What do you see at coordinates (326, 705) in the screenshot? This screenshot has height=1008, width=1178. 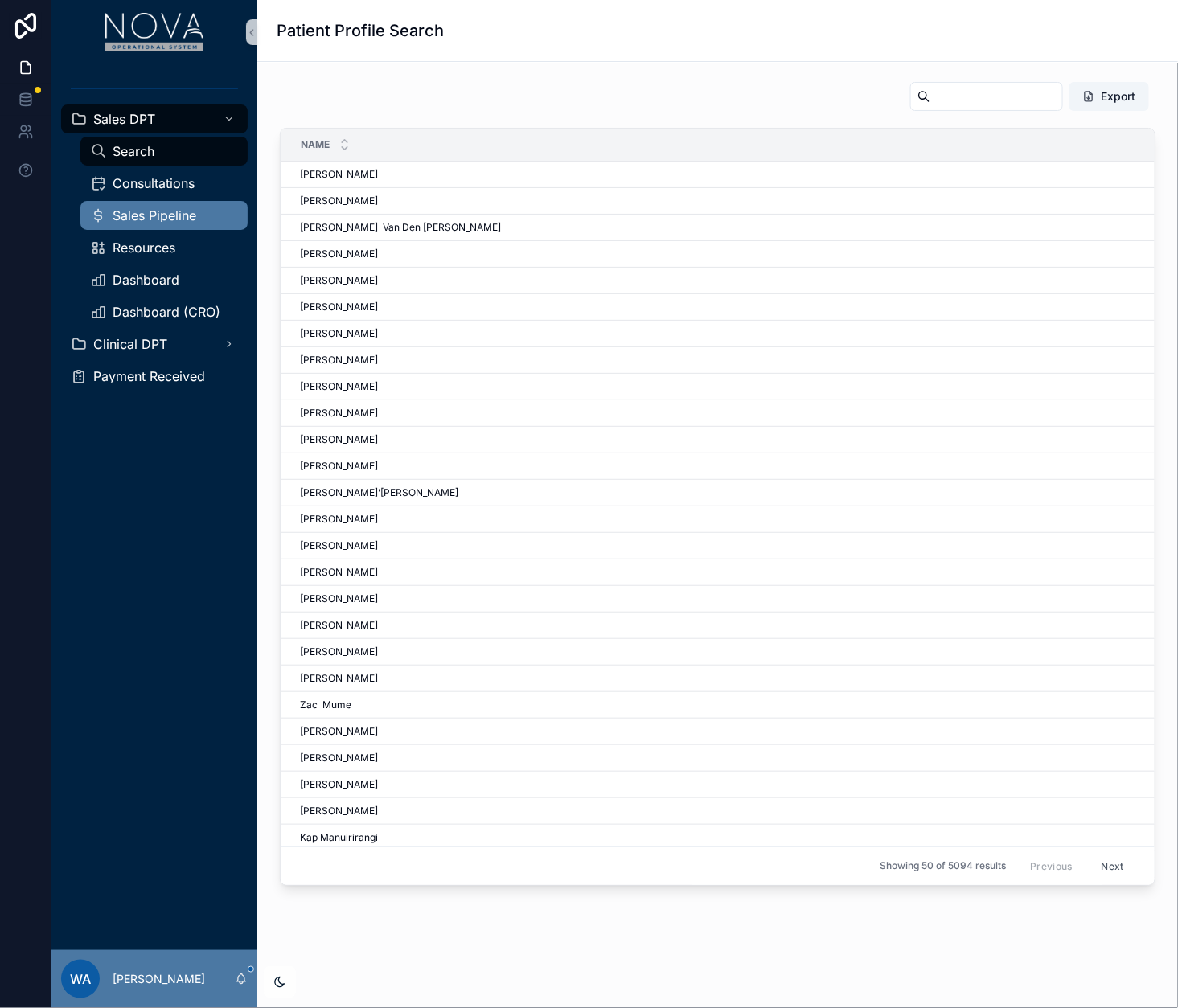 I see `span: Zac Mume` at bounding box center [326, 705].